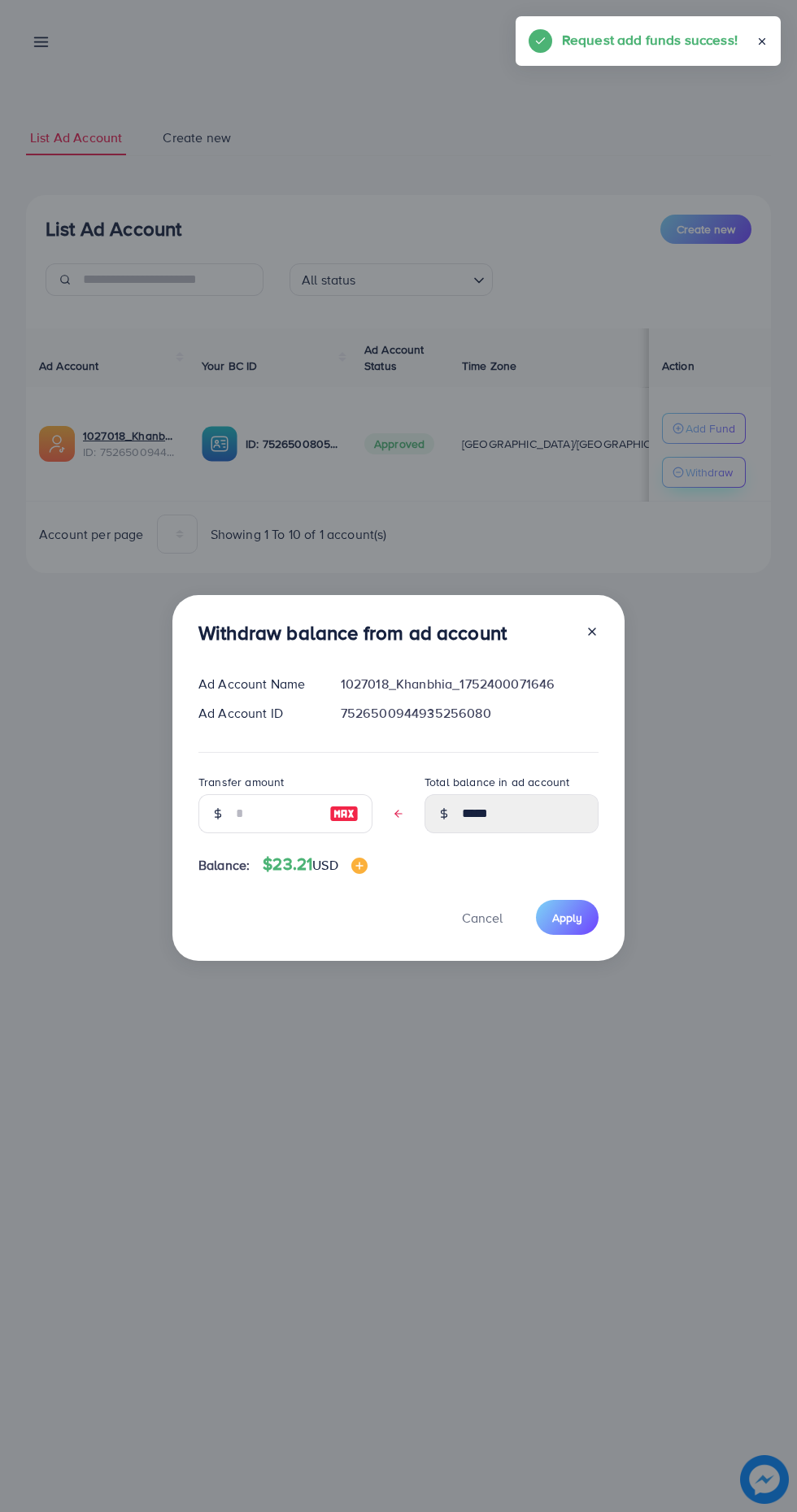 This screenshot has height=1512, width=797. Describe the element at coordinates (256, 684) in the screenshot. I see `div: Ad Account Name` at that location.